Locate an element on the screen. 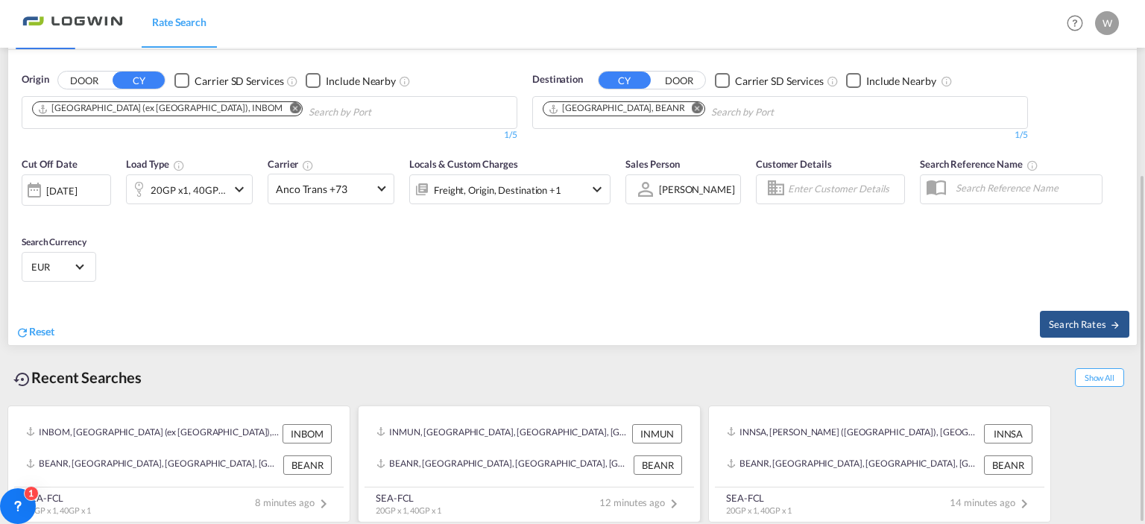  div: 20GP x1 40GP x1icon-chevron-down is located at coordinates (189, 189).